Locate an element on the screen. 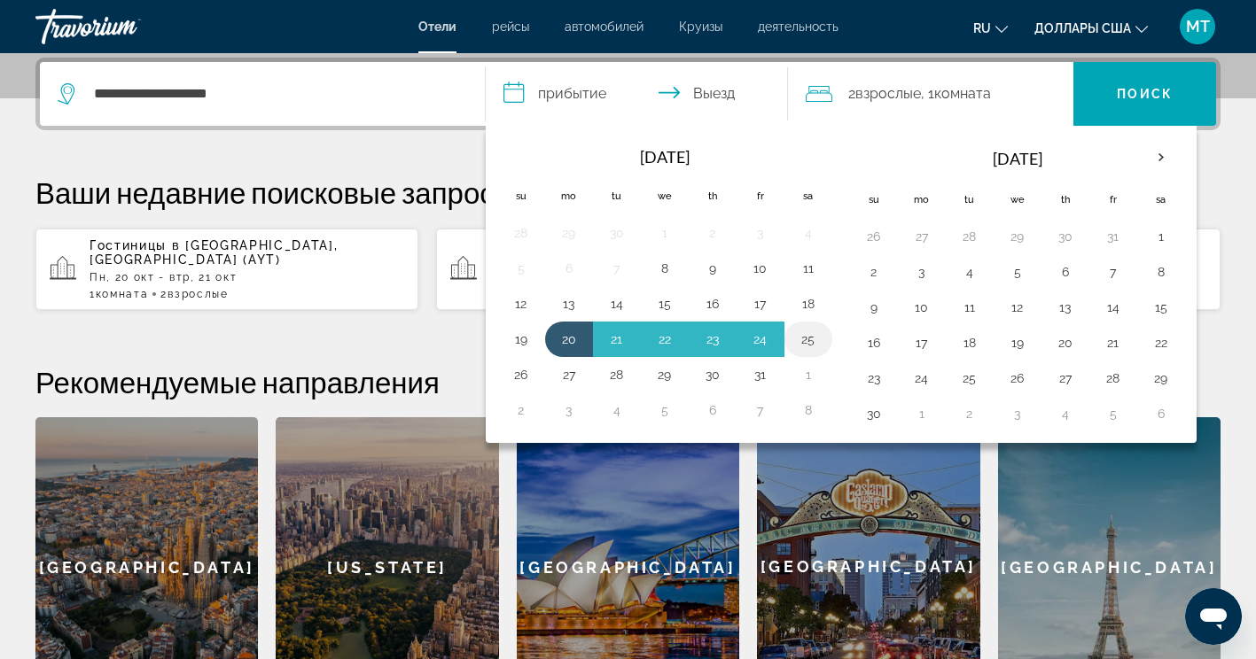  a: Отели is located at coordinates (437, 27).